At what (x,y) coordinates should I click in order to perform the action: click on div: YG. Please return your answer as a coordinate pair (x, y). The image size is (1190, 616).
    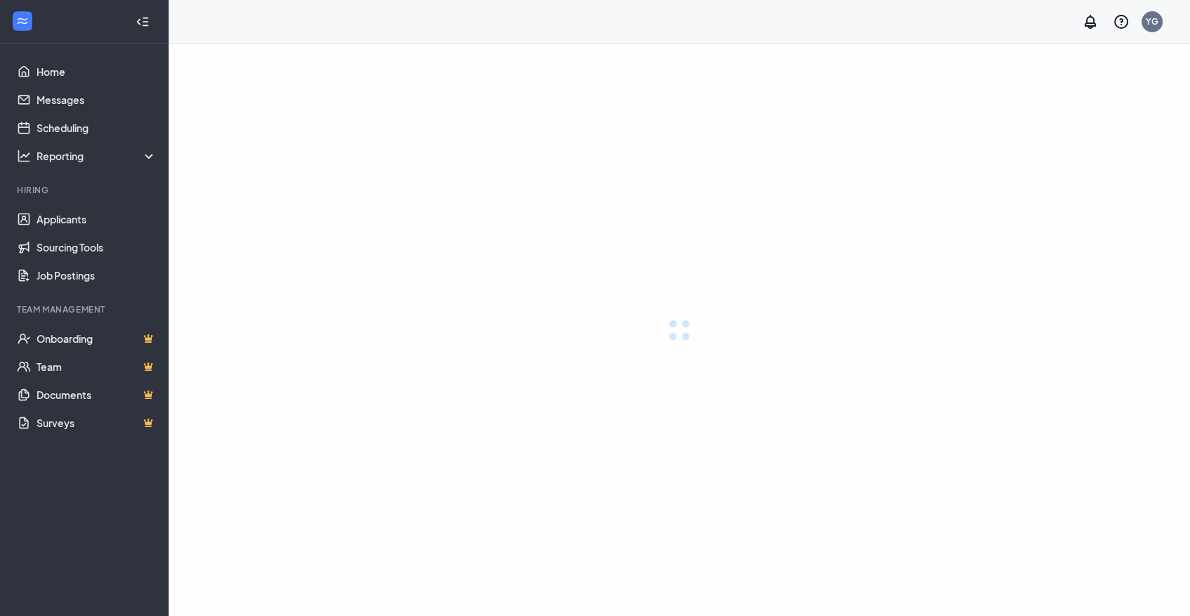
    Looking at the image, I should click on (1152, 21).